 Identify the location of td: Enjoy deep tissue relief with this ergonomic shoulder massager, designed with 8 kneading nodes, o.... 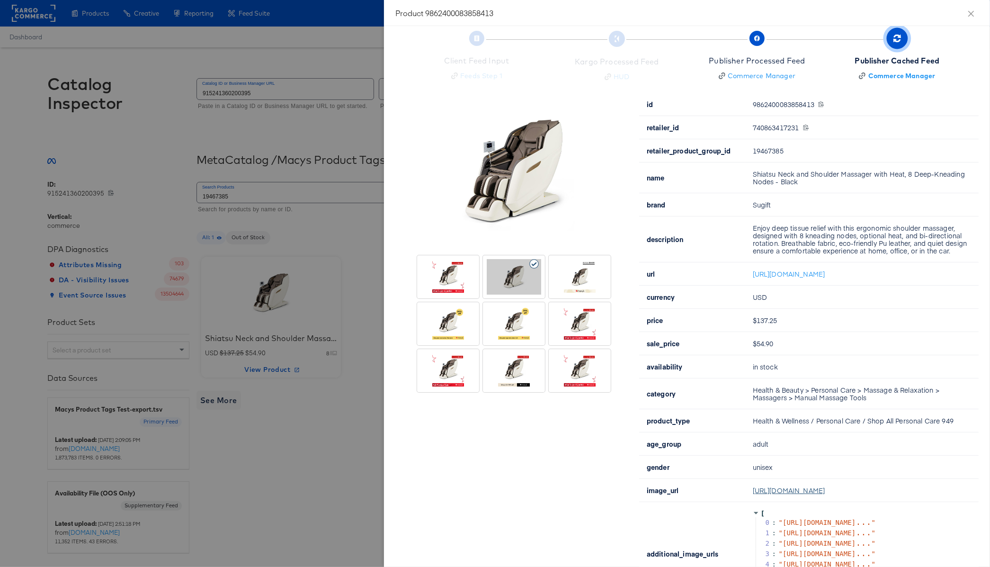
(862, 239).